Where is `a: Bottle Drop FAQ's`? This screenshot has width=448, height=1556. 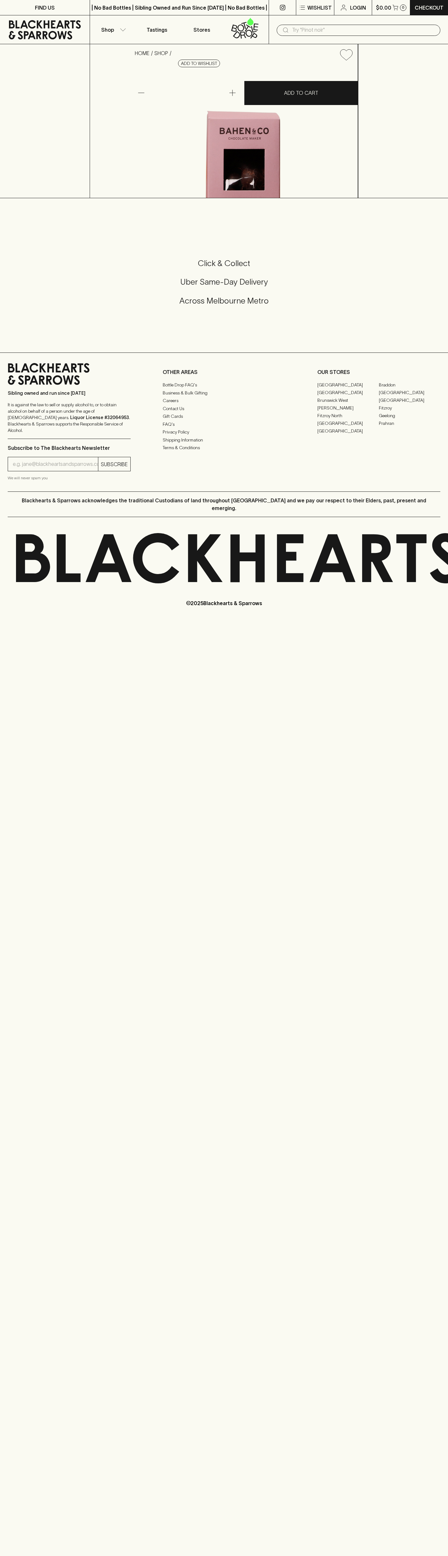
a: Bottle Drop FAQ's is located at coordinates (224, 385).